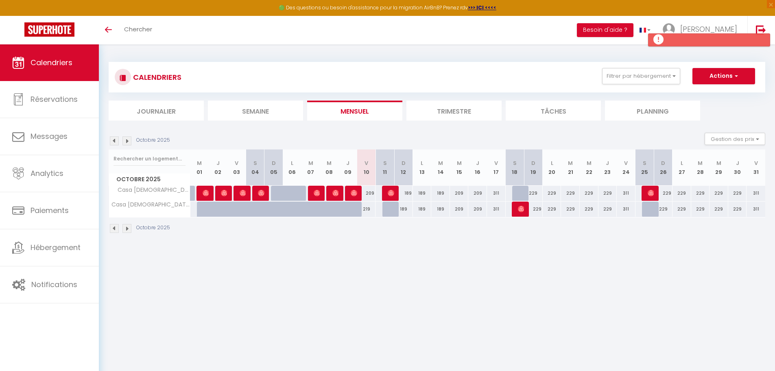  What do you see at coordinates (47, 173) in the screenshot?
I see `span: Analytics` at bounding box center [47, 173].